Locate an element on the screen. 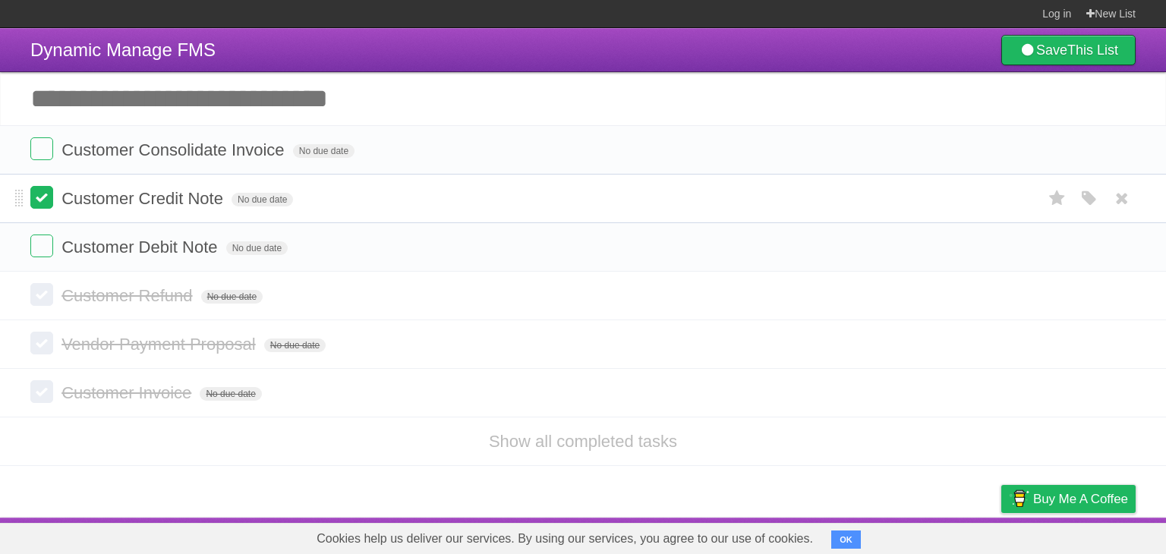  a: About is located at coordinates (815, 536).